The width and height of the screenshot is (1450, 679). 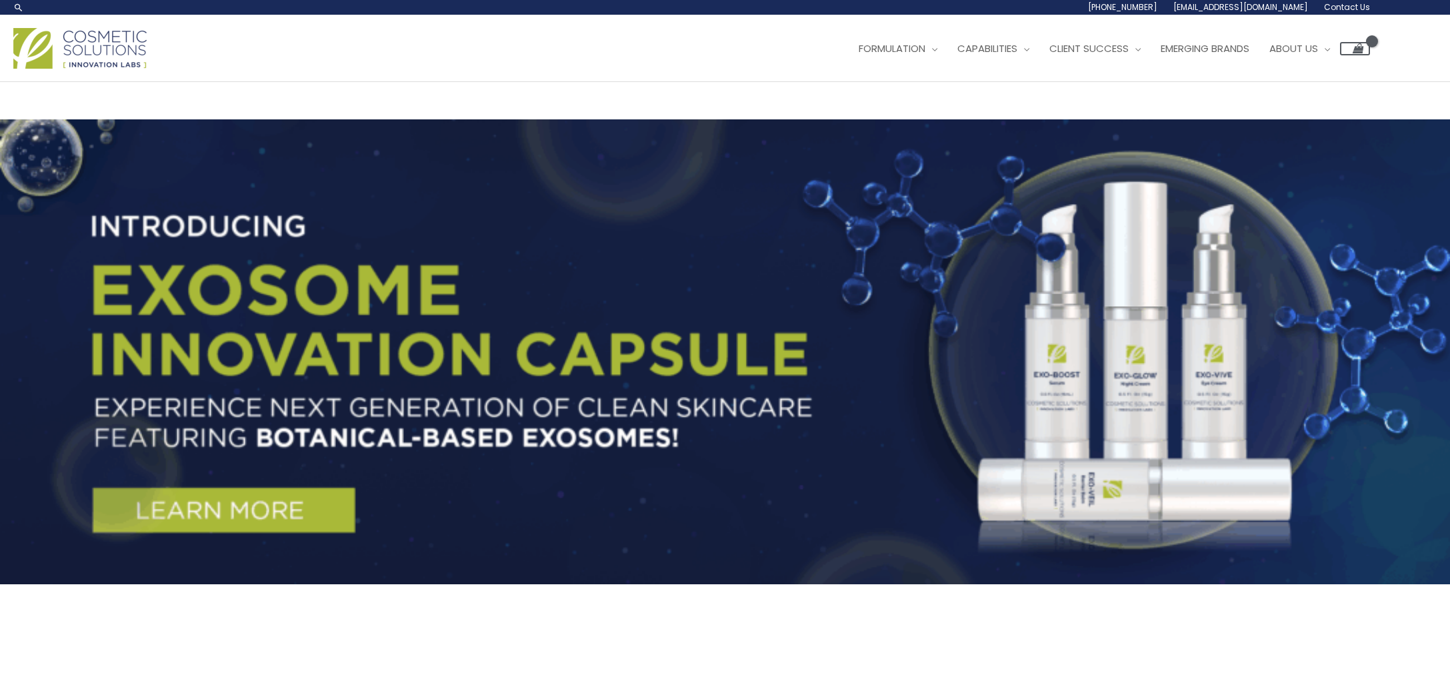 I want to click on span: Client Success, so click(x=1088, y=48).